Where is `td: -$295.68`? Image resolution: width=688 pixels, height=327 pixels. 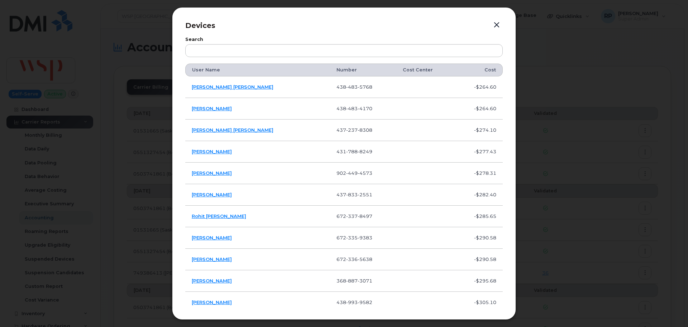 td: -$295.68 is located at coordinates (479, 281).